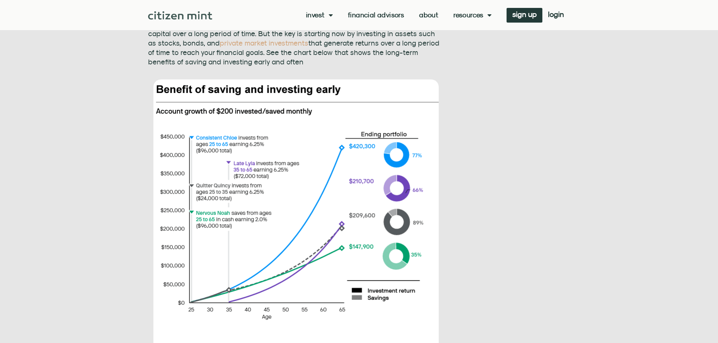 This screenshot has height=343, width=718. What do you see at coordinates (524, 14) in the screenshot?
I see `span: sign up` at bounding box center [524, 14].